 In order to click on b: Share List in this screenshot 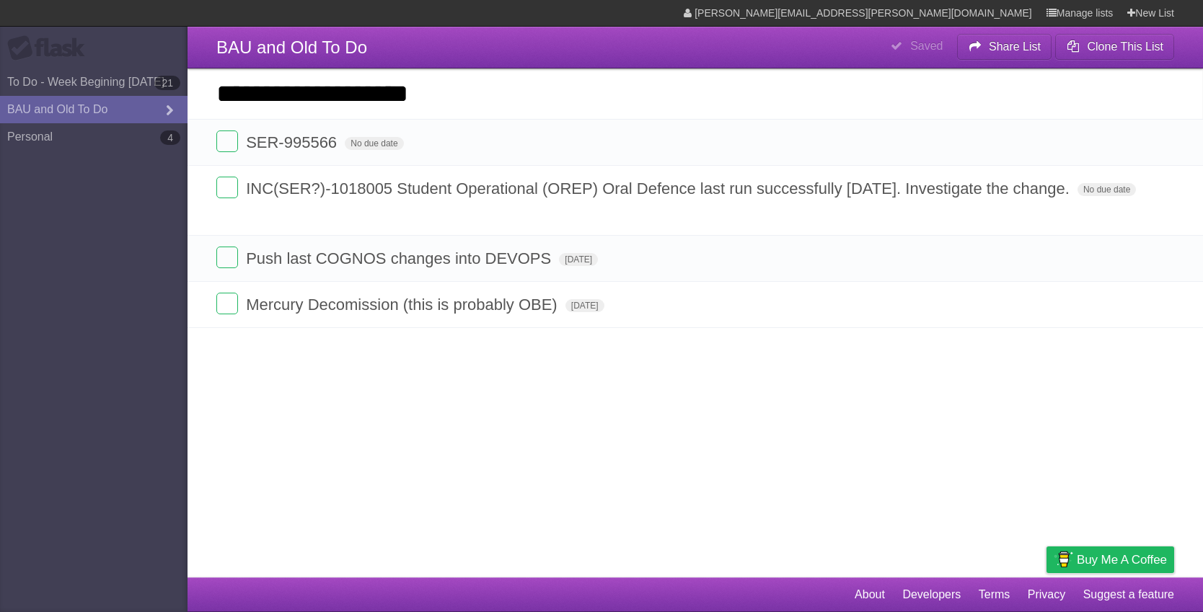, I will do `click(1015, 46)`.